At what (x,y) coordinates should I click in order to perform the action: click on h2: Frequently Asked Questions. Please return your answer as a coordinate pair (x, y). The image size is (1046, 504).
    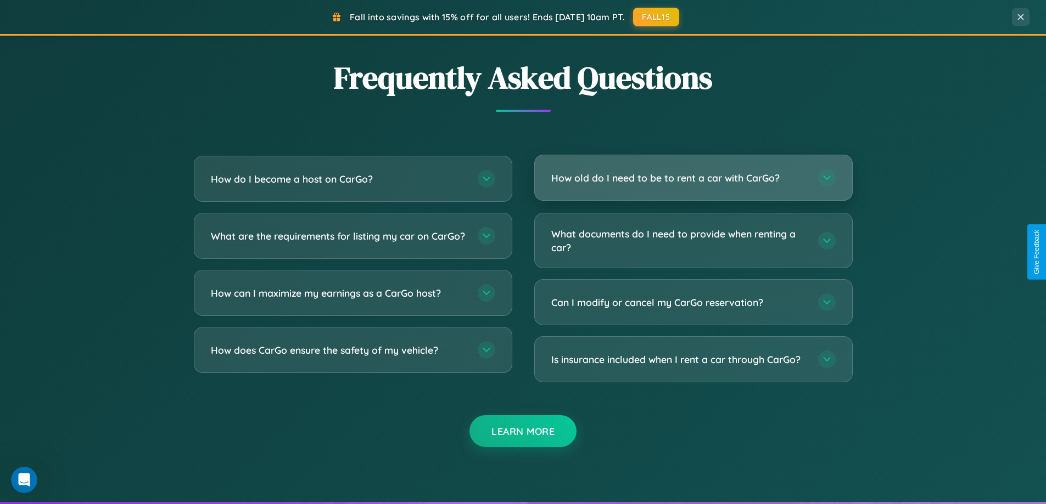
    Looking at the image, I should click on (523, 77).